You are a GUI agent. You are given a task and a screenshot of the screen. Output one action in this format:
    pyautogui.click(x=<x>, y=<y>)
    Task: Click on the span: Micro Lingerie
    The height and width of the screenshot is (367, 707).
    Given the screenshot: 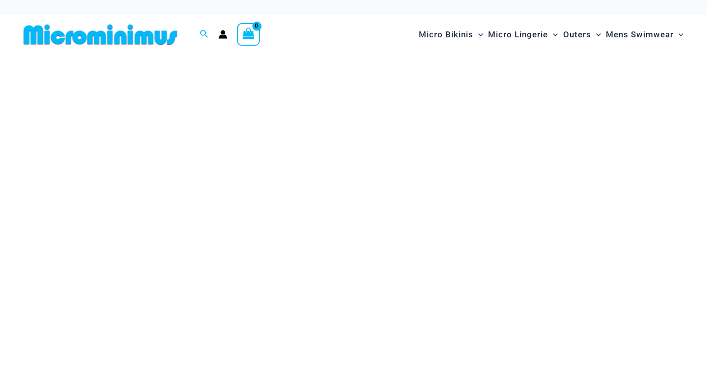 What is the action you would take?
    pyautogui.click(x=518, y=34)
    